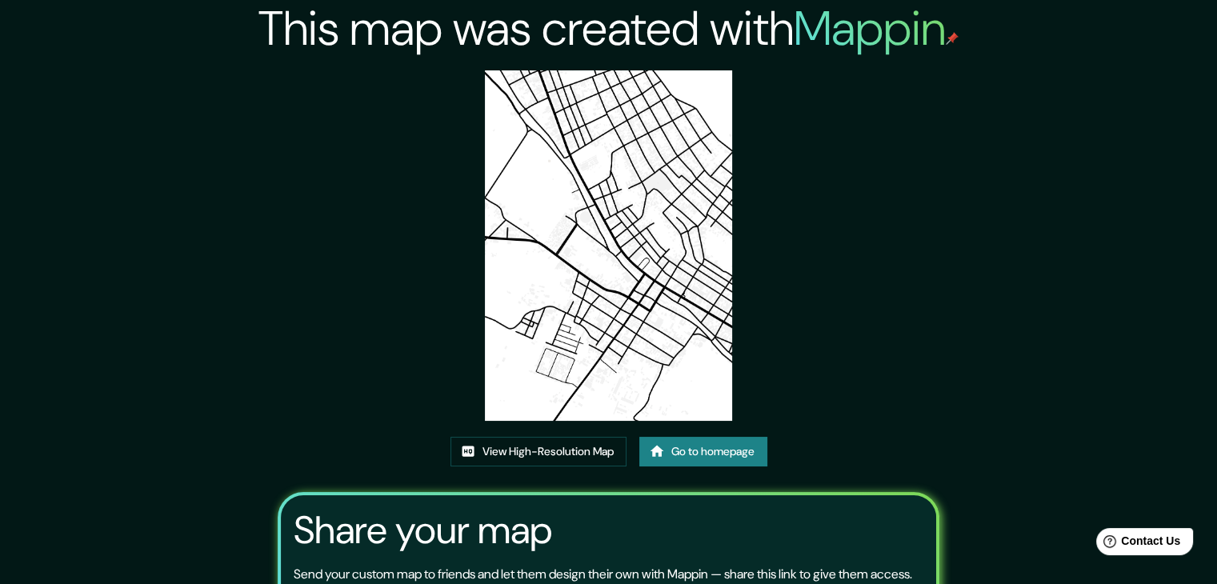 This screenshot has width=1217, height=584. I want to click on img: mappin-pin, so click(952, 38).